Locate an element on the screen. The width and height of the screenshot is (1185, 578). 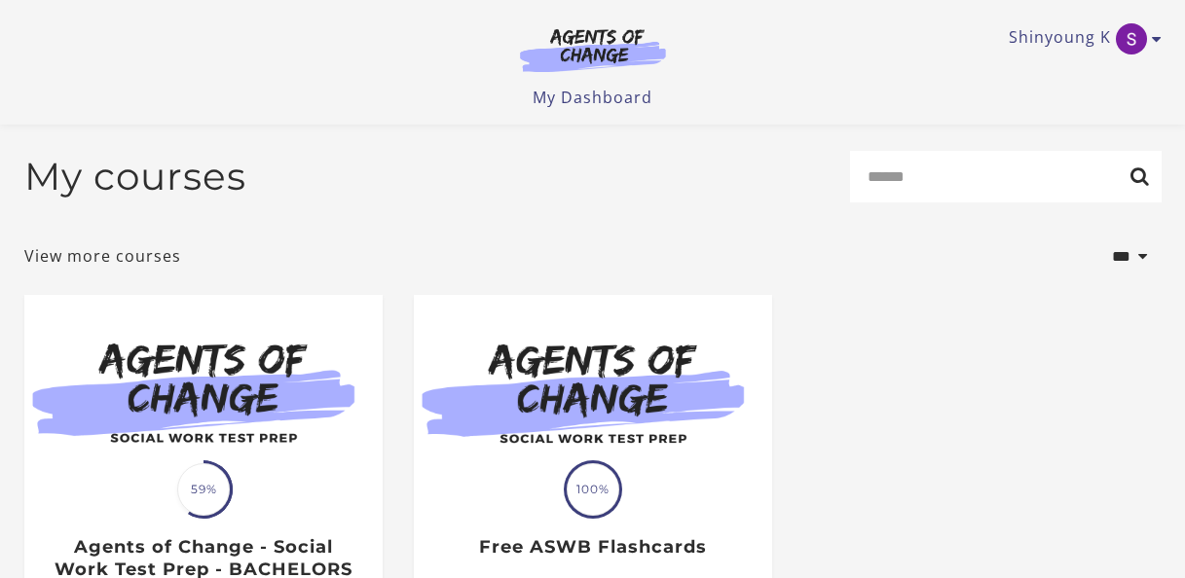
a: My Dashboard is located at coordinates (592, 97).